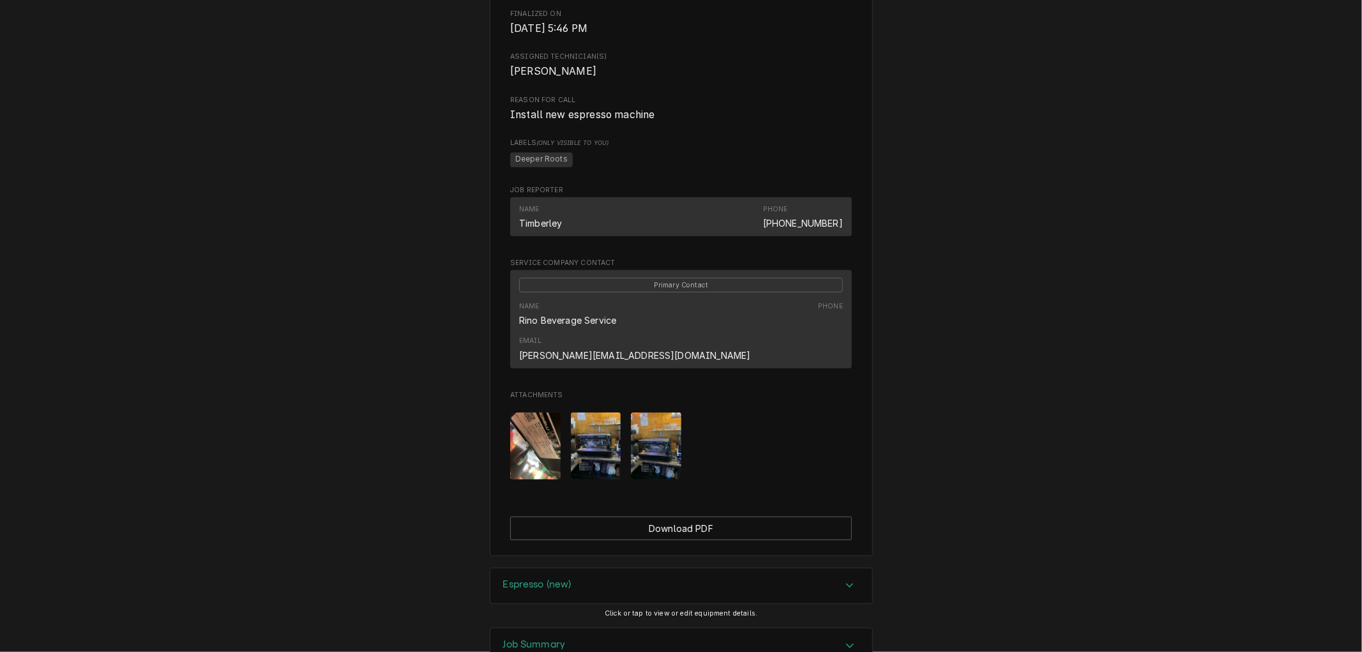  What do you see at coordinates (681, 316) in the screenshot?
I see `div: Service Company Contact` at bounding box center [681, 316].